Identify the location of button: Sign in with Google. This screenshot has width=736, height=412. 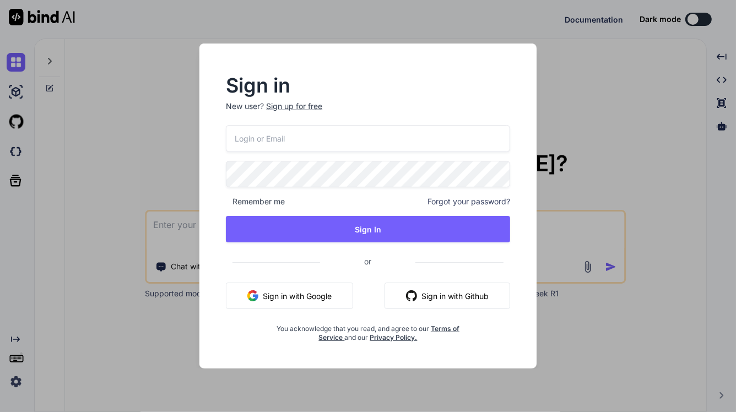
(289, 296).